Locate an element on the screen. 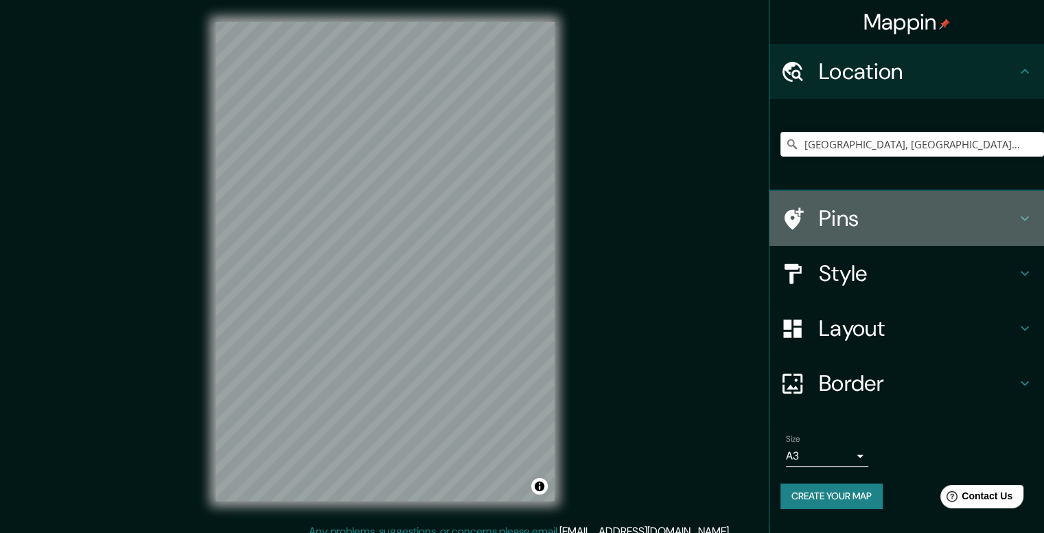  h4: Mappin is located at coordinates (907, 22).